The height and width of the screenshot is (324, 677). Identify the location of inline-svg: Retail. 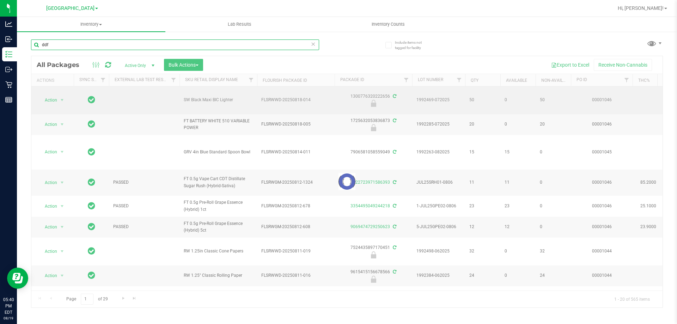
(9, 85).